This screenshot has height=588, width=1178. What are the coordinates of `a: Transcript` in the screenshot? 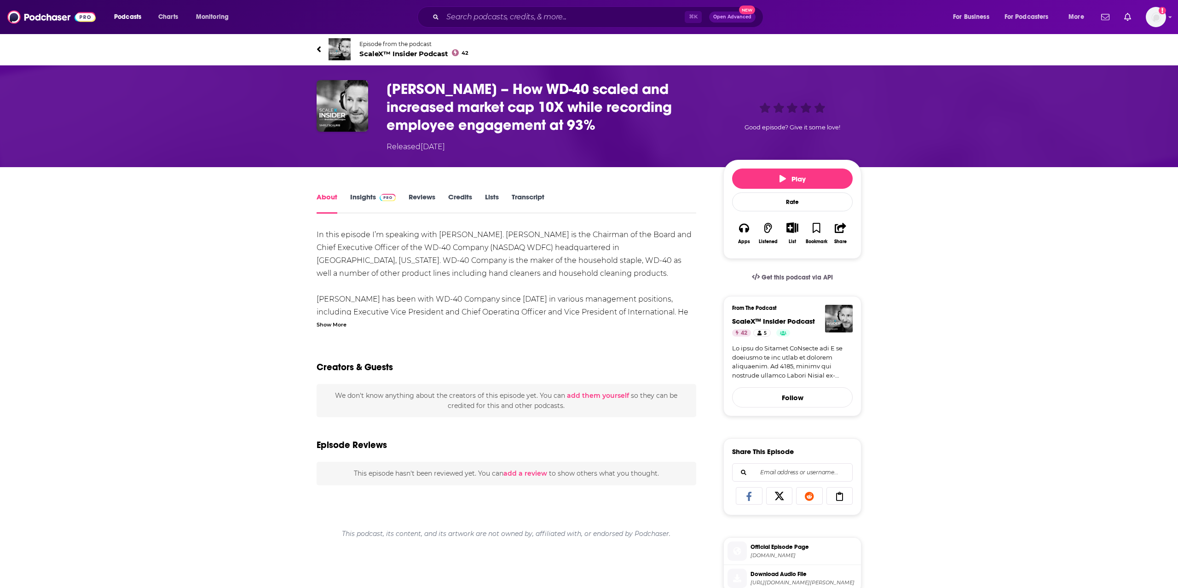 It's located at (528, 203).